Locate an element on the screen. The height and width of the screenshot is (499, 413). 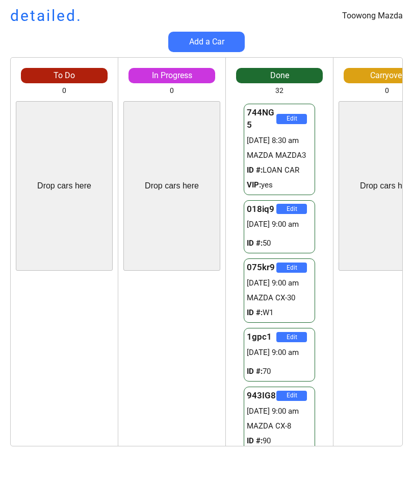
div: yes is located at coordinates (280, 185).